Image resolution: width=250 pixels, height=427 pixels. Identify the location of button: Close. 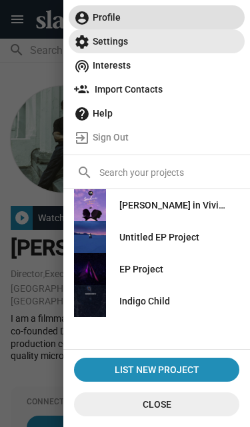
(157, 405).